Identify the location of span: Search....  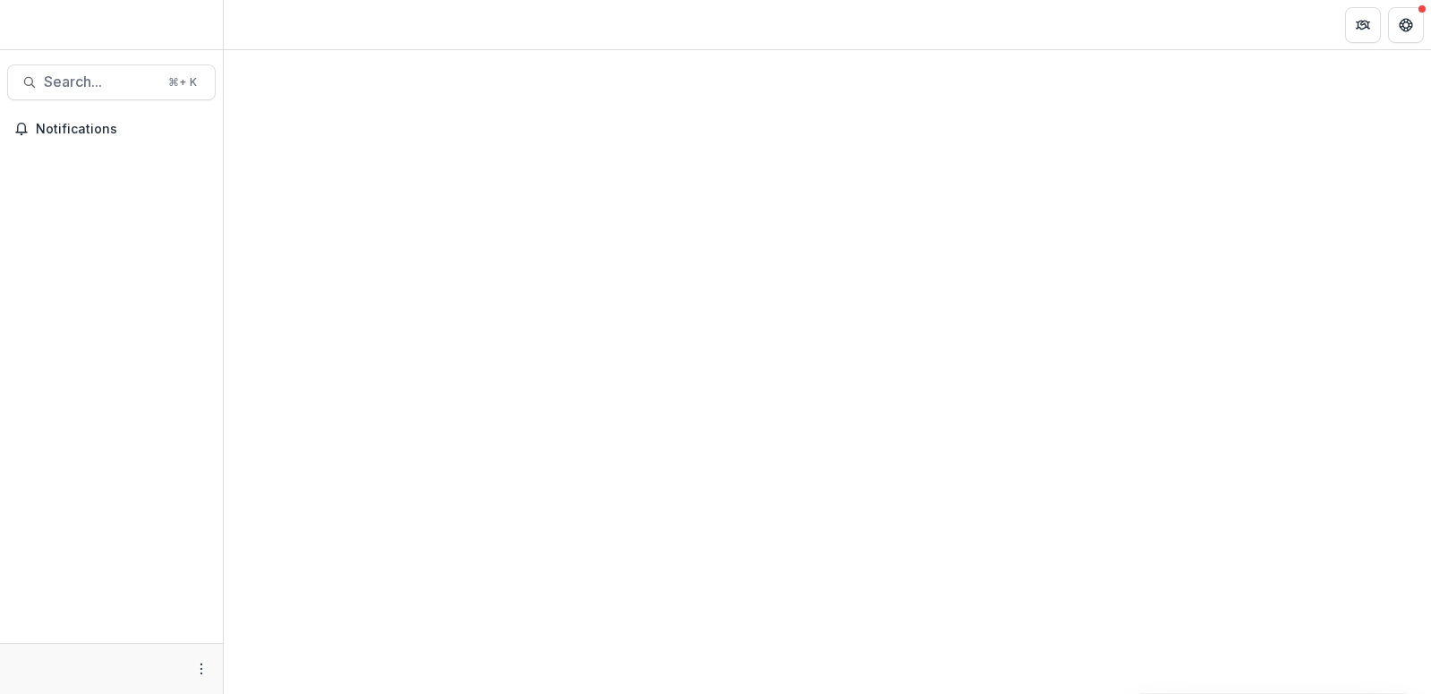
(100, 81).